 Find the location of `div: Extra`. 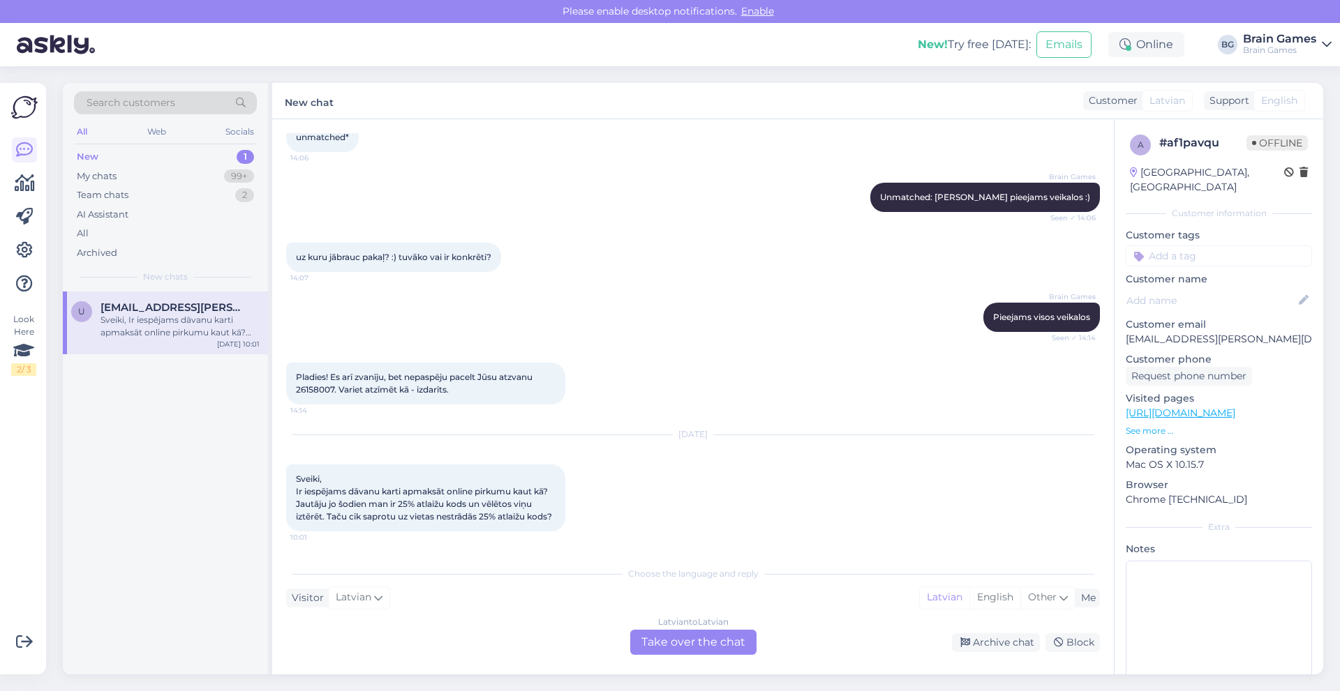

div: Extra is located at coordinates (1218, 527).